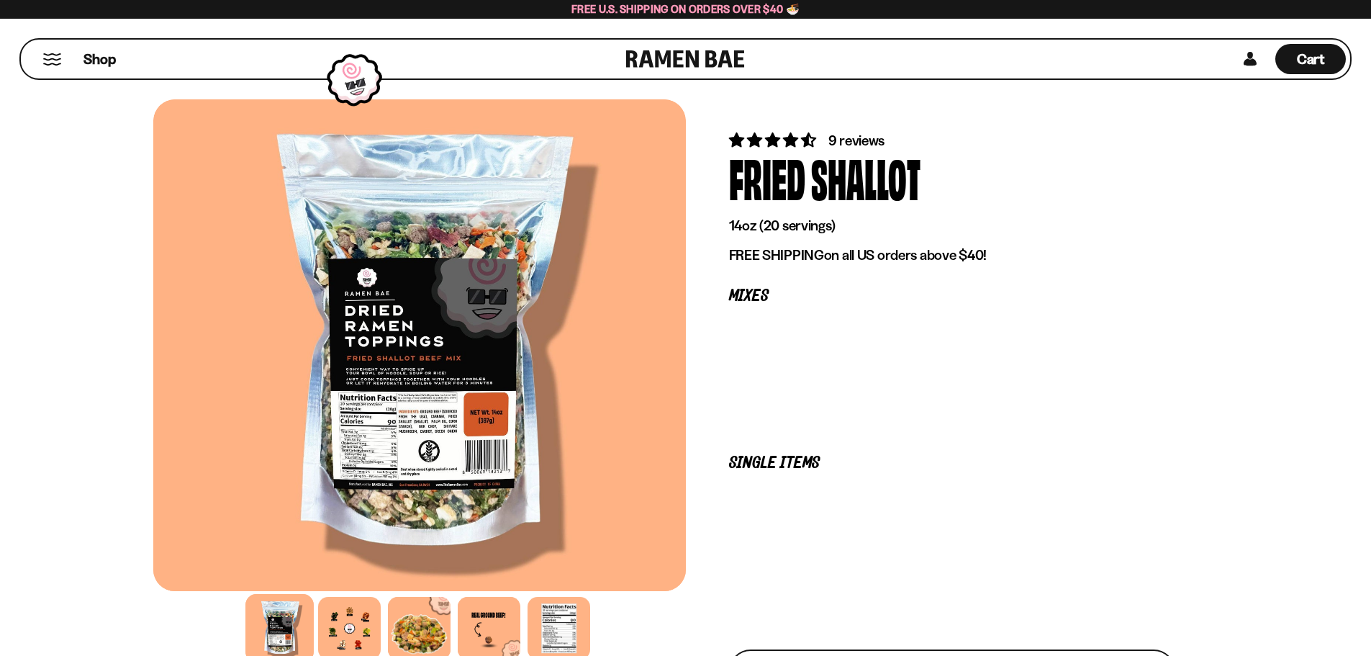 The image size is (1371, 656). I want to click on div: Shallot, so click(866, 177).